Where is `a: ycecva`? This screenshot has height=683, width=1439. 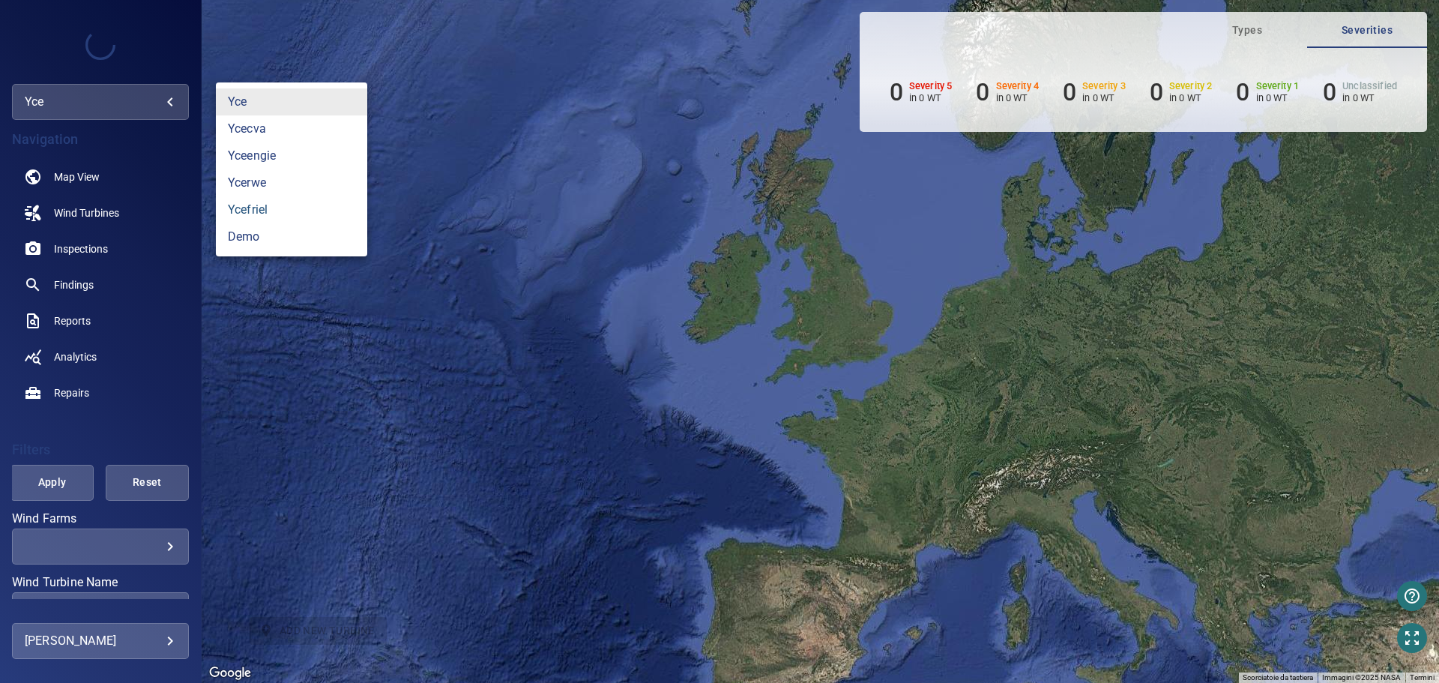
a: ycecva is located at coordinates (292, 129).